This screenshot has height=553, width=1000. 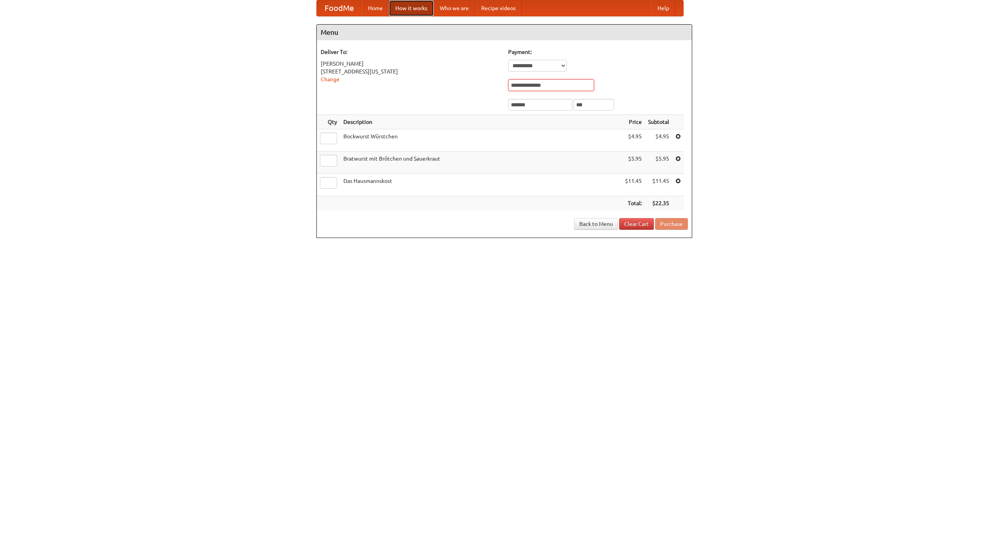 What do you see at coordinates (598, 52) in the screenshot?
I see `h5: Payment:` at bounding box center [598, 52].